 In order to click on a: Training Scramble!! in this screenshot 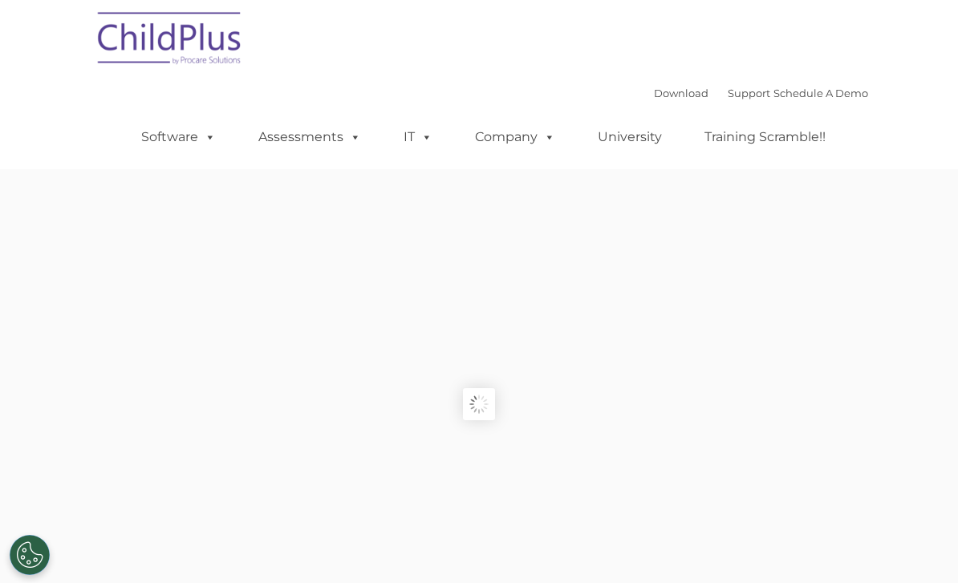, I will do `click(764, 137)`.